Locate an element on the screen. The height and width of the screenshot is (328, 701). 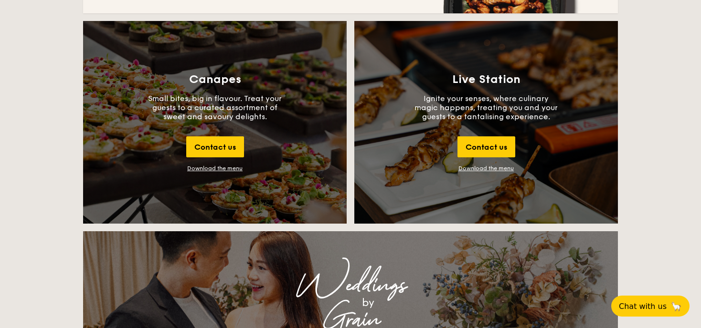
div: by is located at coordinates (368, 303).